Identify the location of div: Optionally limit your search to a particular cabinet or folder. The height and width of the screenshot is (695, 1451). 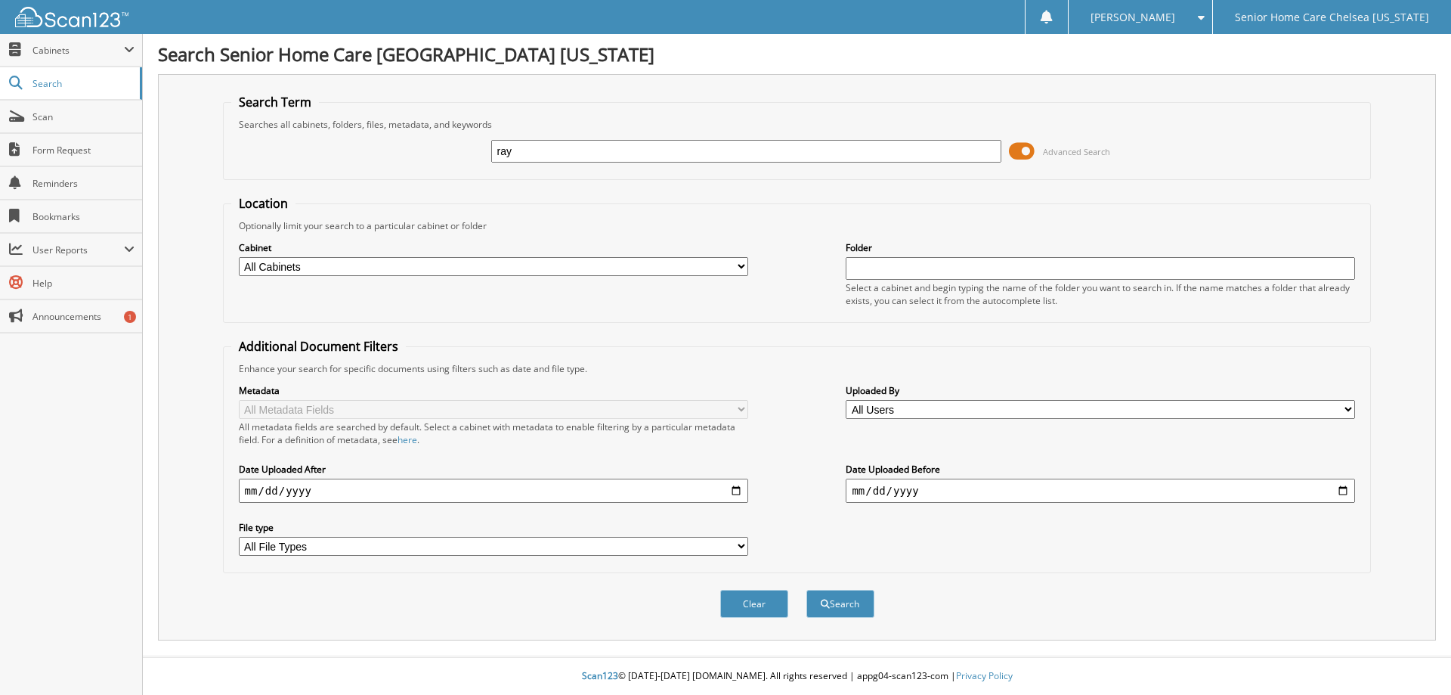
(797, 225).